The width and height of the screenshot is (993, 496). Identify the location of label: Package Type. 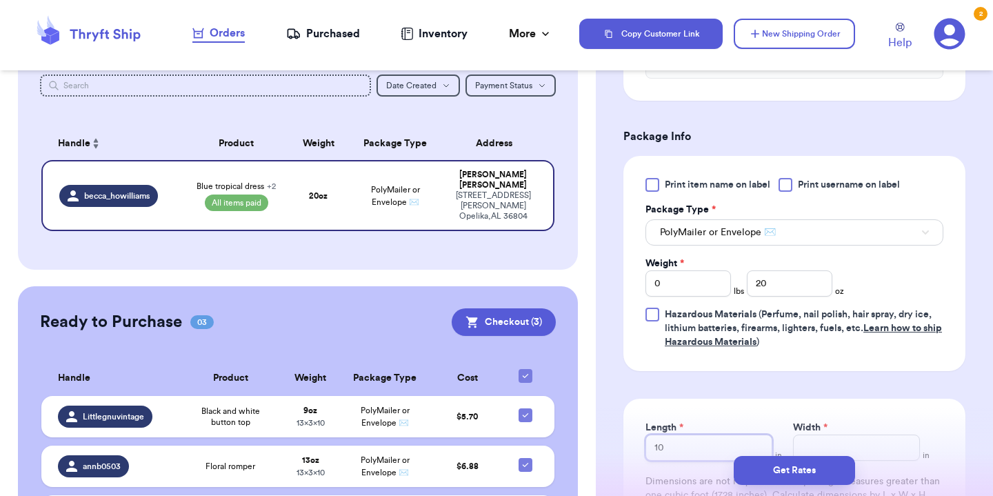
(681, 210).